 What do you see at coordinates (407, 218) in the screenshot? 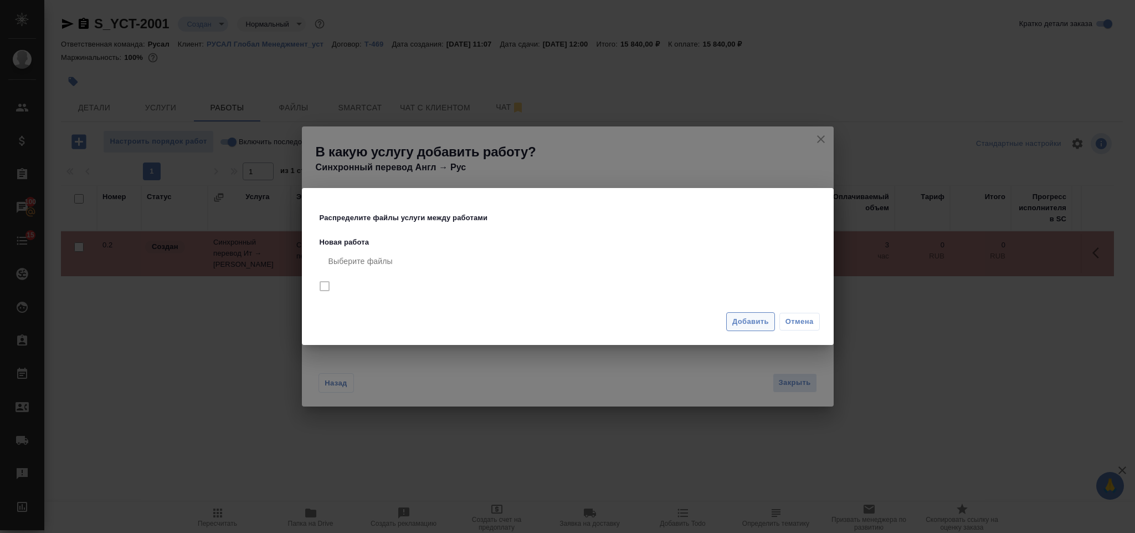
I see `p: Распределите файлы услуги между работами` at bounding box center [407, 218].